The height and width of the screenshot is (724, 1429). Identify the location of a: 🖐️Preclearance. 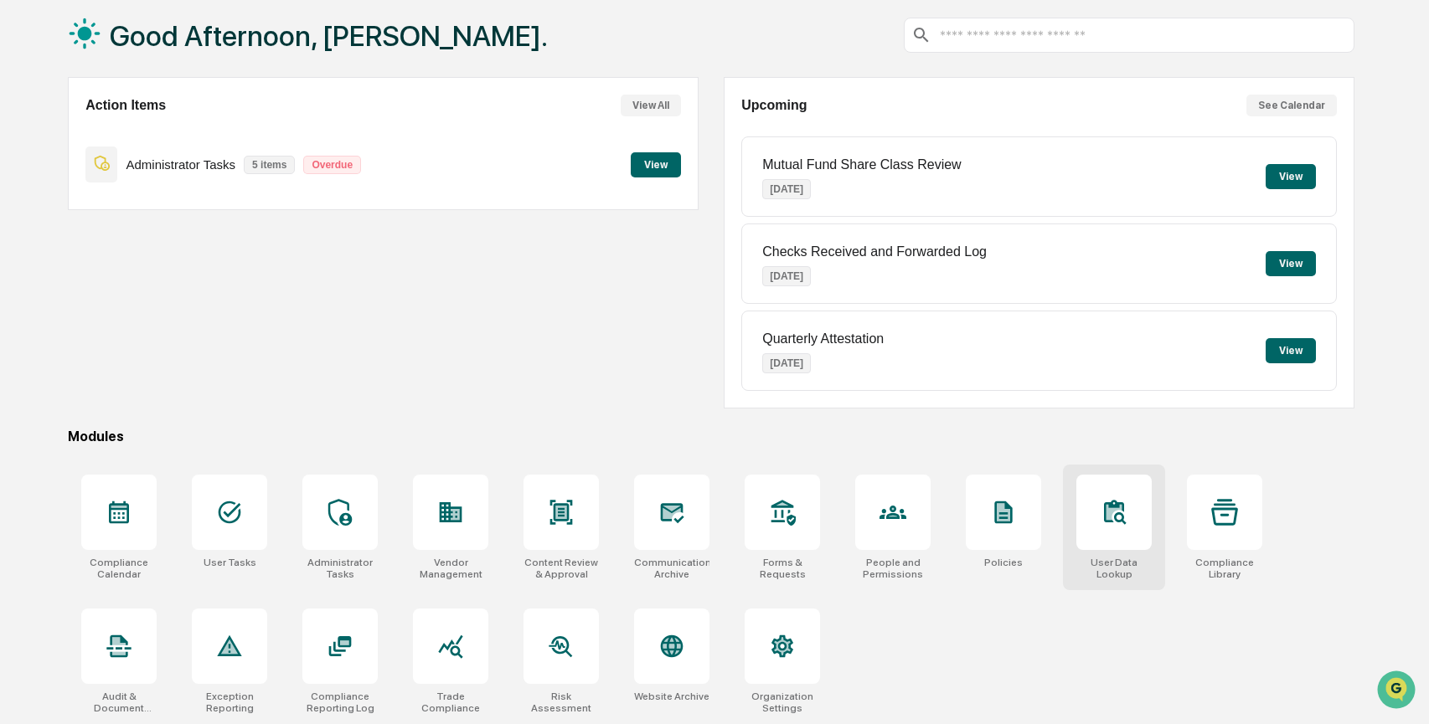
(62, 219).